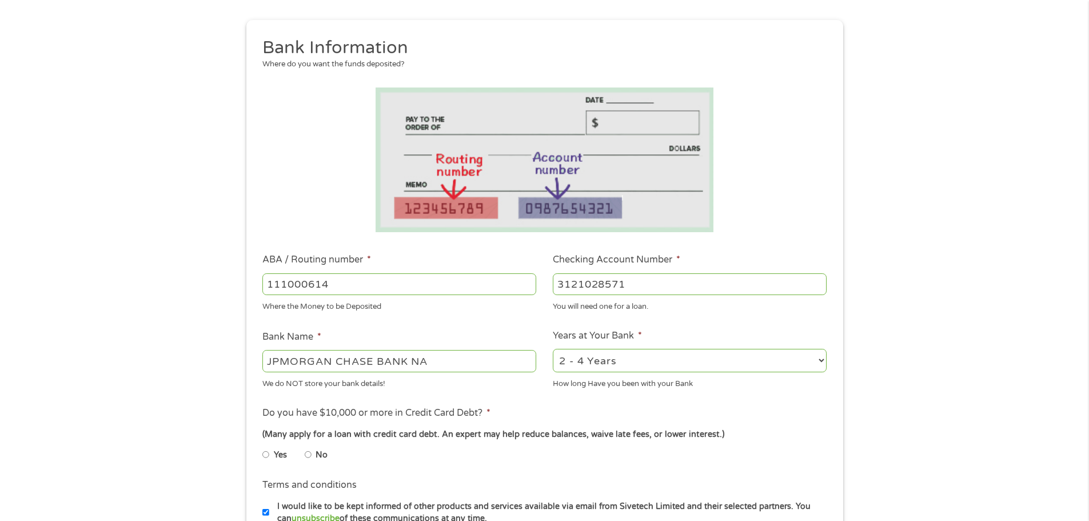 The image size is (1089, 521). I want to click on input: 345634636, so click(690, 284).